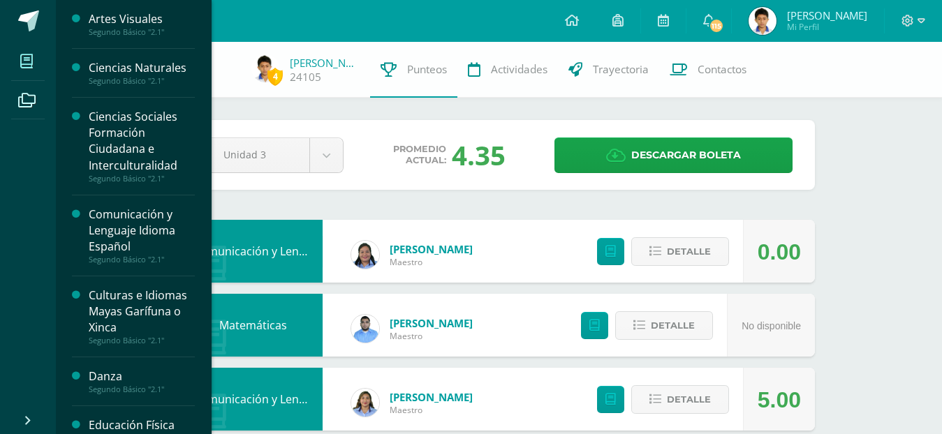 Image resolution: width=942 pixels, height=434 pixels. What do you see at coordinates (274, 155) in the screenshot?
I see `a: Unidad 3` at bounding box center [274, 155].